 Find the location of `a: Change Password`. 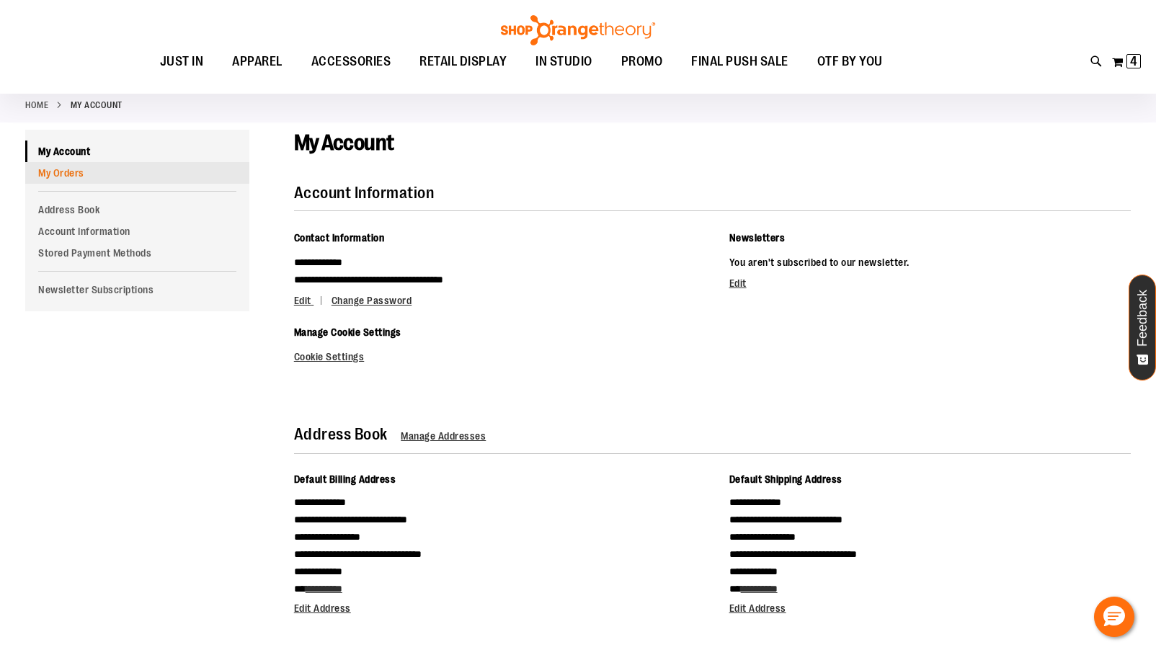

a: Change Password is located at coordinates (372, 301).